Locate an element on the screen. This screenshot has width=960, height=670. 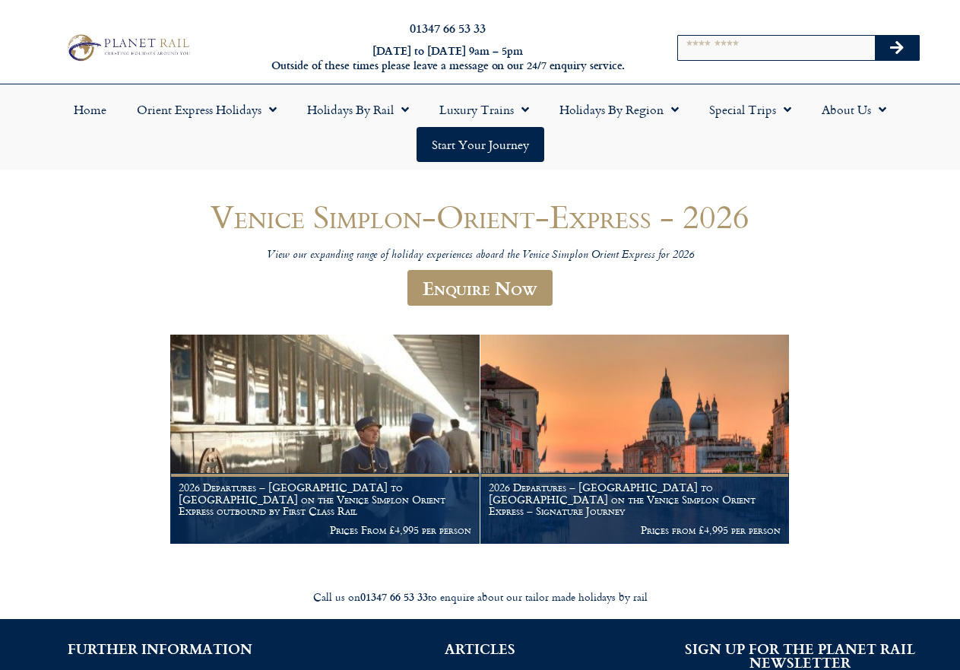
img: Orient Express Special Venice compressed is located at coordinates (635, 440).